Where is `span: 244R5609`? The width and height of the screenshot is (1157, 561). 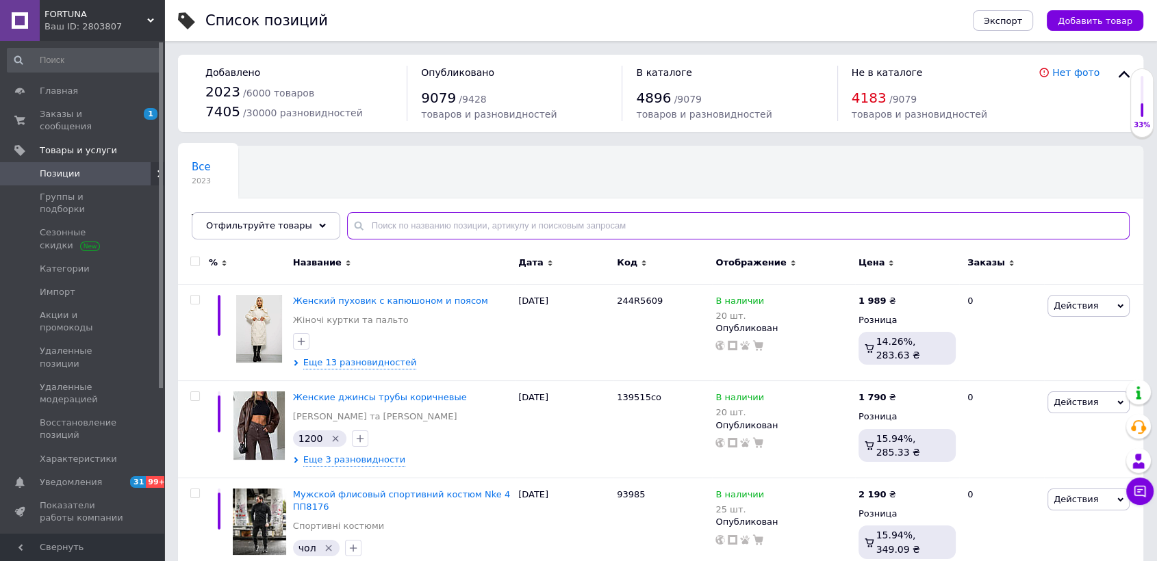
span: 244R5609 is located at coordinates (640, 301).